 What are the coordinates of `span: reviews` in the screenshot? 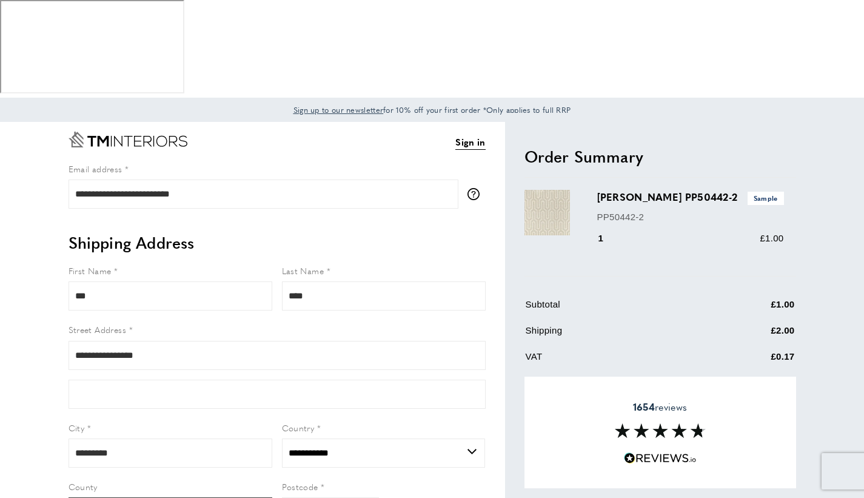 It's located at (660, 407).